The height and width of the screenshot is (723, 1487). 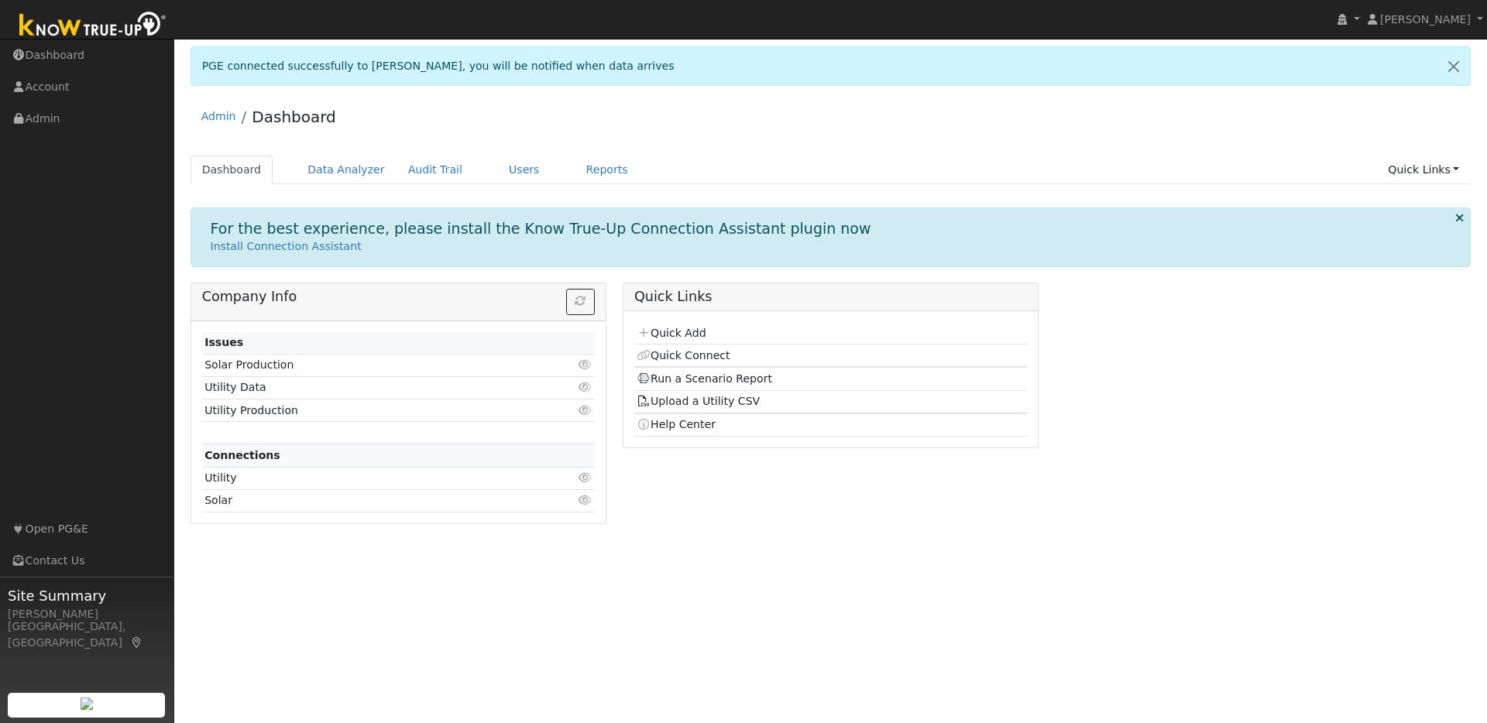 What do you see at coordinates (683, 356) in the screenshot?
I see `a: Quick Connect` at bounding box center [683, 356].